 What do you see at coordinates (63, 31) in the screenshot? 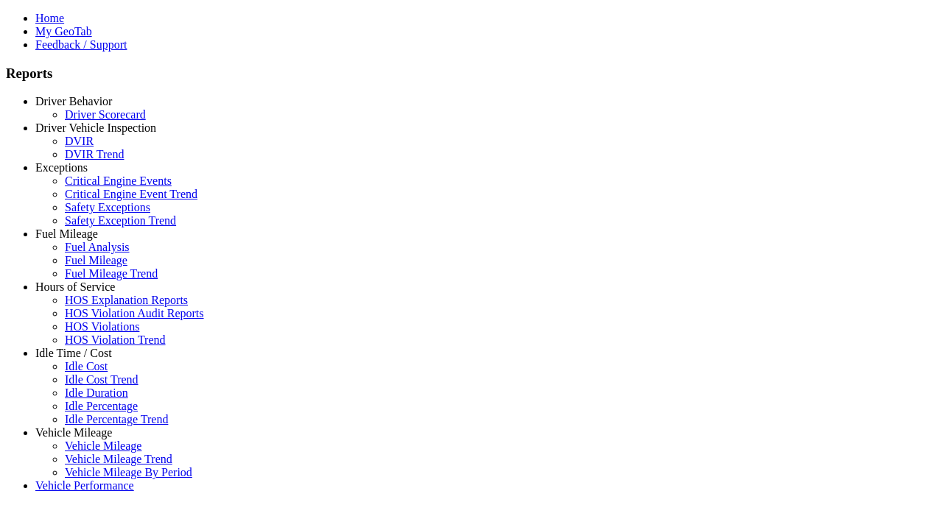
I see `a: My GeoTab` at bounding box center [63, 31].